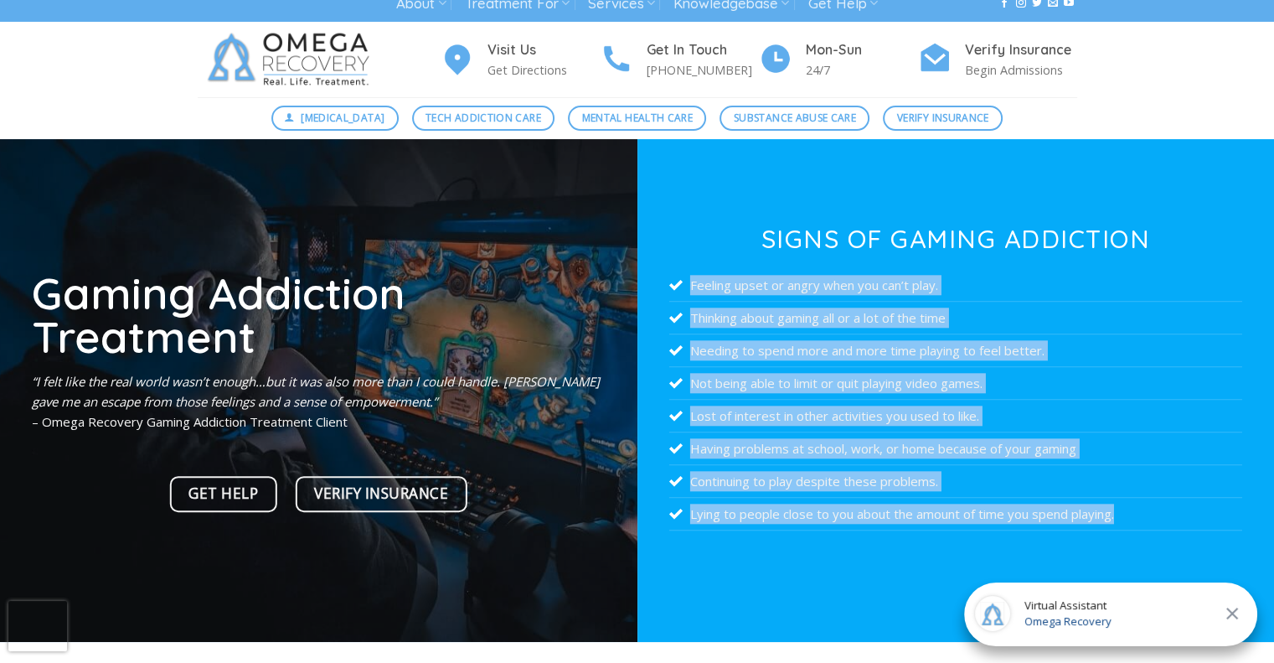  What do you see at coordinates (483, 117) in the screenshot?
I see `span: Tech Addiction Care` at bounding box center [483, 117].